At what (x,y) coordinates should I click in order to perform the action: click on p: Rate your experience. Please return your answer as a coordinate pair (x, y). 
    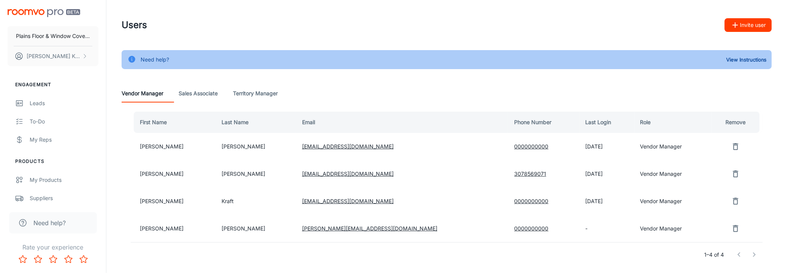
    Looking at the image, I should click on (53, 247).